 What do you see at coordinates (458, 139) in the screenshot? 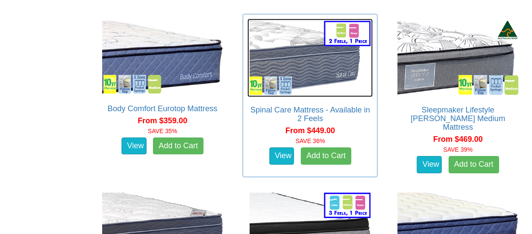
I see `span: From $469.00` at bounding box center [458, 139].